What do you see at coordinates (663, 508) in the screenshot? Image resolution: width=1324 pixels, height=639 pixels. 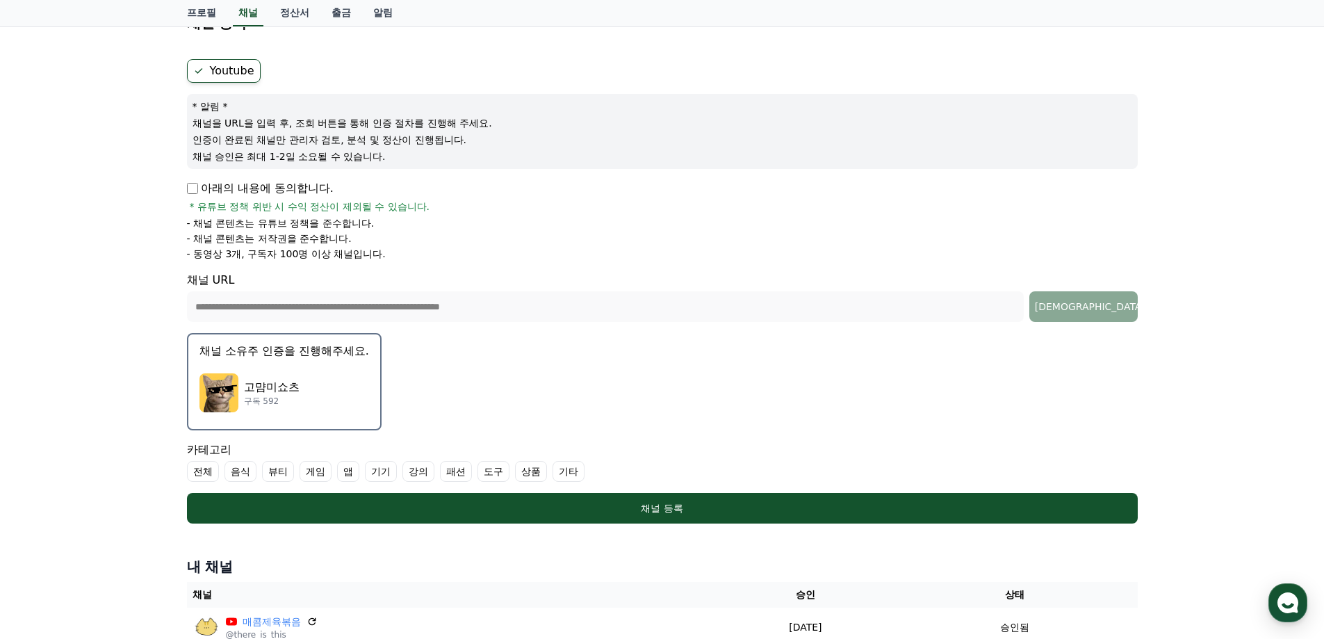 I see `button: 채널 등록` at bounding box center [663, 508].